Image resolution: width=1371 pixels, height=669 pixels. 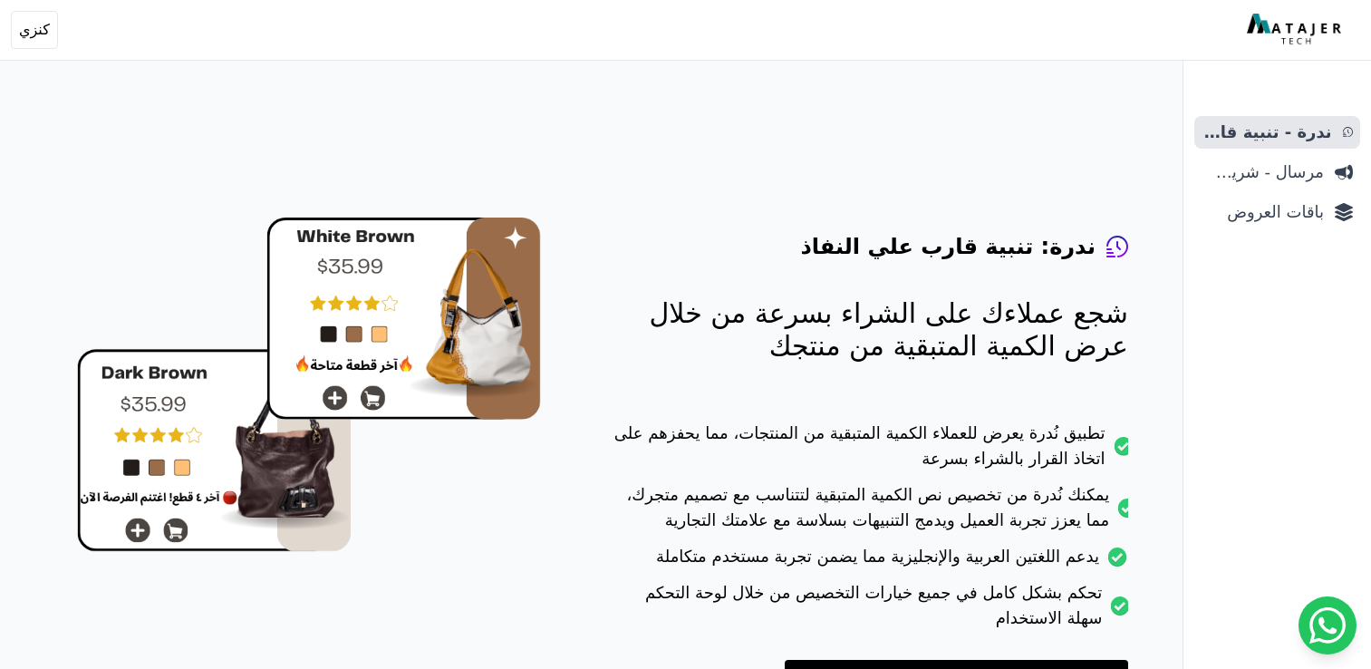 What do you see at coordinates (871, 562) in the screenshot?
I see `li: يدعم اللغتين العربية والإنجليزية مما يضمن تجربة مستخدم متكاملة` at bounding box center [871, 562].